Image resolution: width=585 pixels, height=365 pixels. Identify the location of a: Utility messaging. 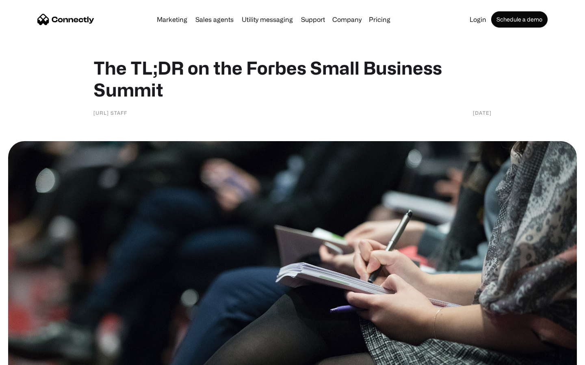
(267, 19).